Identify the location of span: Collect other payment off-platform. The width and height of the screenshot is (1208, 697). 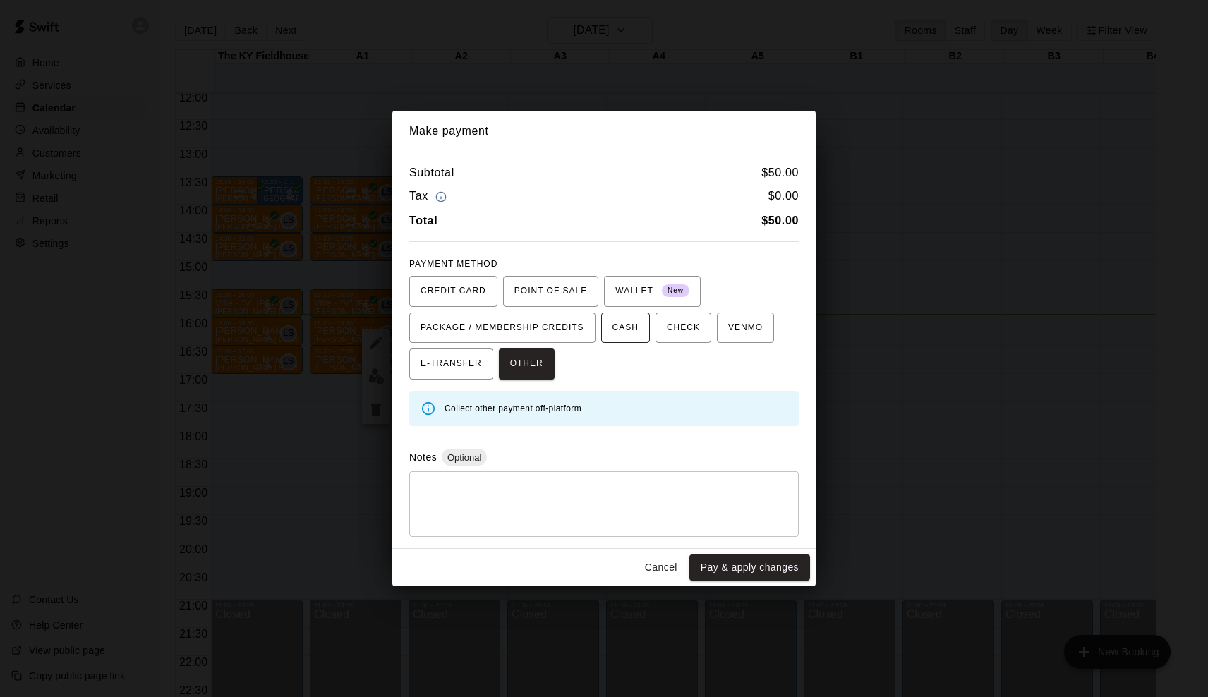
(513, 409).